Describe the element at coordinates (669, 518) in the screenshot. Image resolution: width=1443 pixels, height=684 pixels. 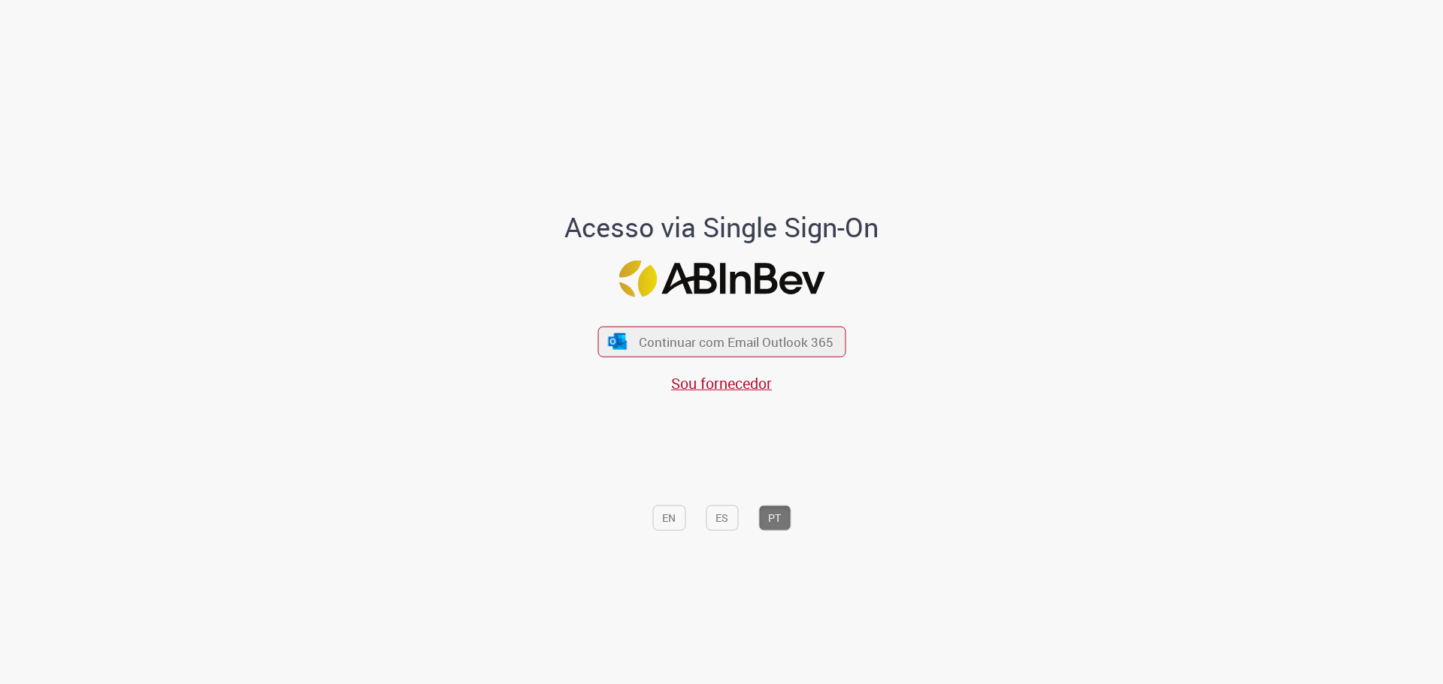
I see `button: EN` at that location.